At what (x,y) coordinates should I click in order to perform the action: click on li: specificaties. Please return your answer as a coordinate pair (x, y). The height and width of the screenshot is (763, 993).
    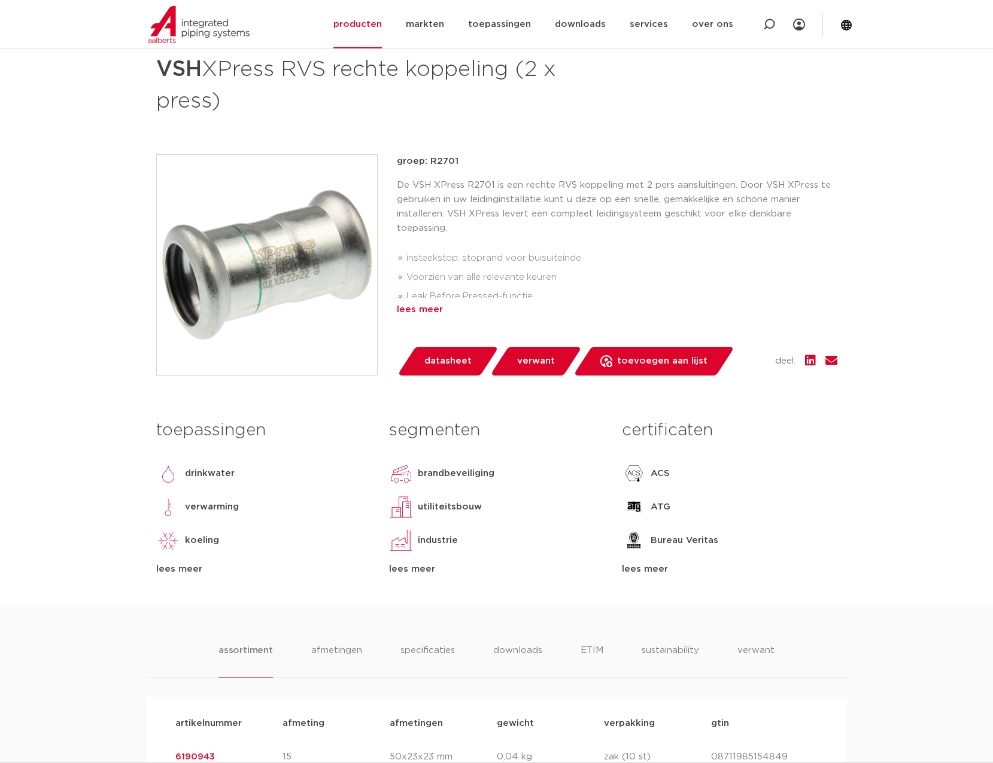
    Looking at the image, I should click on (427, 661).